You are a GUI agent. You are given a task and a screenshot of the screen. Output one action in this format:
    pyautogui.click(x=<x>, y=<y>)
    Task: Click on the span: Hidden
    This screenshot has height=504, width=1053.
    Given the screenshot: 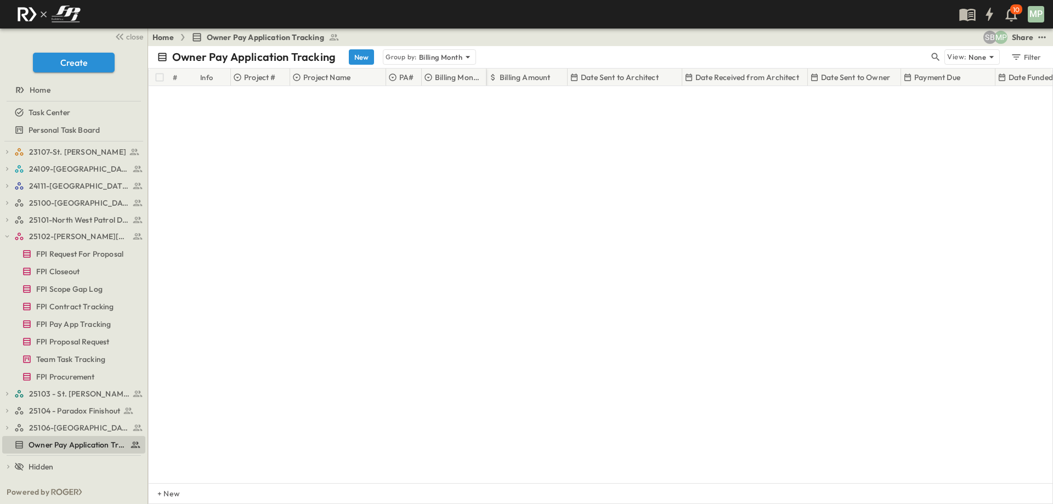 What is the action you would take?
    pyautogui.click(x=41, y=467)
    